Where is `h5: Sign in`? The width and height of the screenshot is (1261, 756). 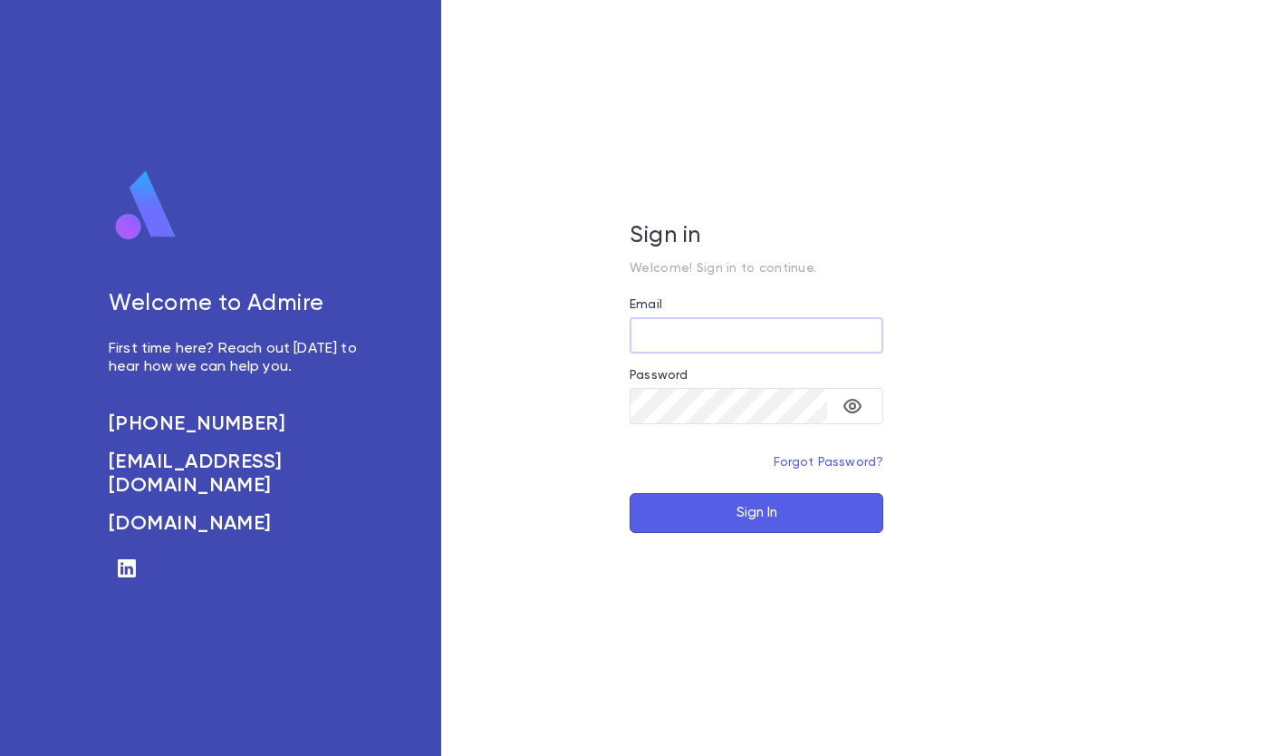 h5: Sign in is located at coordinates (756, 236).